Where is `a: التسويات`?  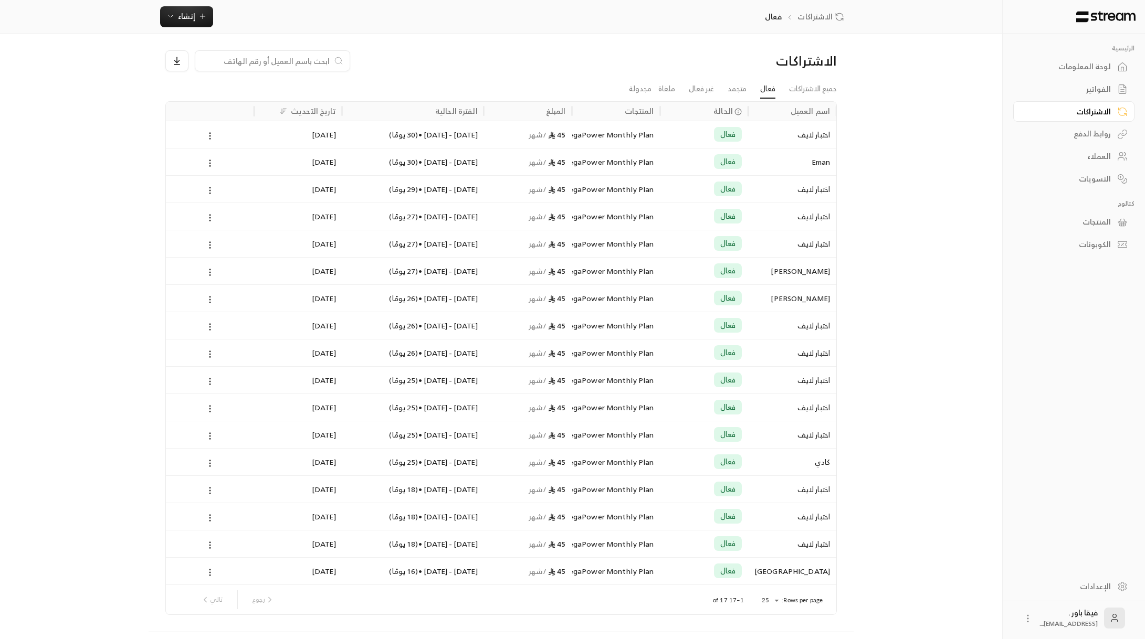
a: التسويات is located at coordinates (1073, 178).